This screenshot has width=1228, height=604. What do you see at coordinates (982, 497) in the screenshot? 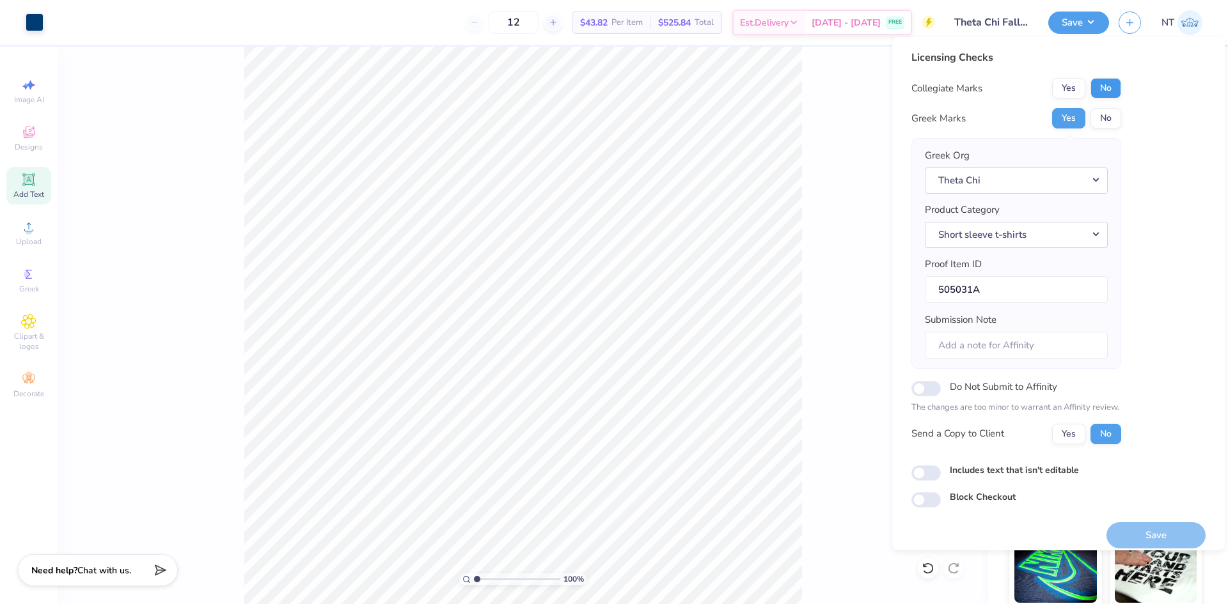
I see `label: Block Checkout` at bounding box center [982, 497].